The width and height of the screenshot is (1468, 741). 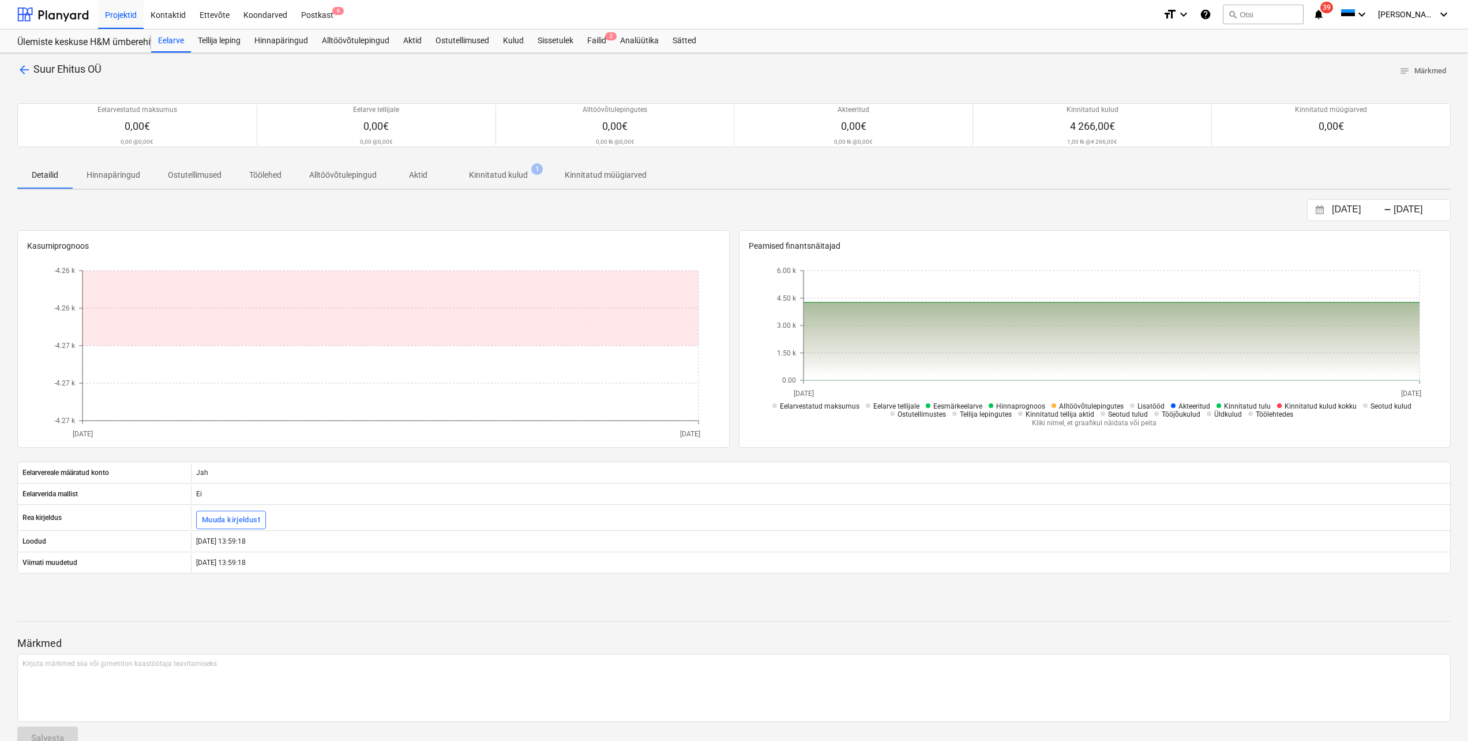 I want to click on input: Lõpp, so click(x=1421, y=210).